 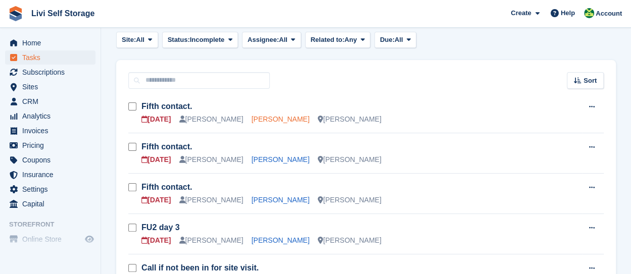 I want to click on span: Home, so click(x=53, y=43).